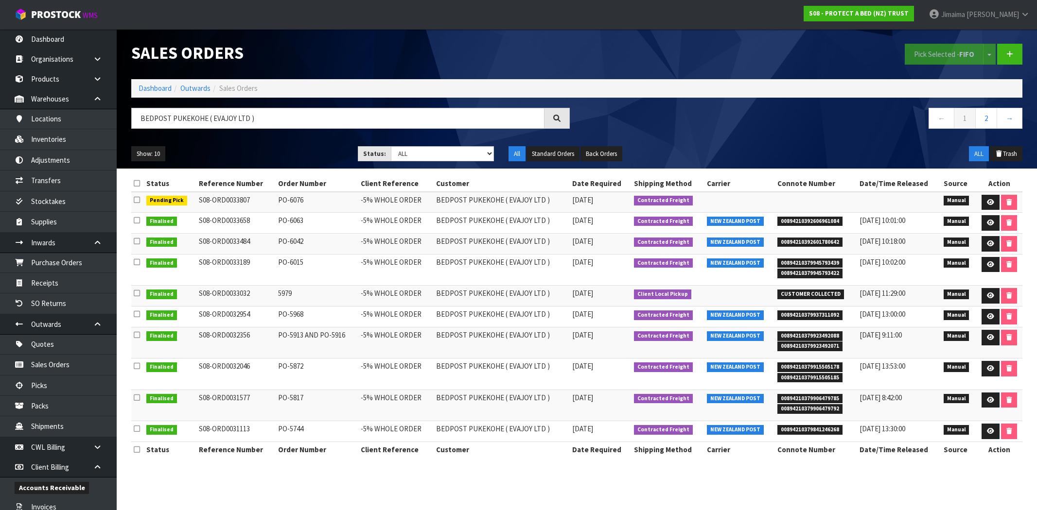 The width and height of the screenshot is (1037, 510). Describe the element at coordinates (966, 54) in the screenshot. I see `strong: FIFO` at that location.